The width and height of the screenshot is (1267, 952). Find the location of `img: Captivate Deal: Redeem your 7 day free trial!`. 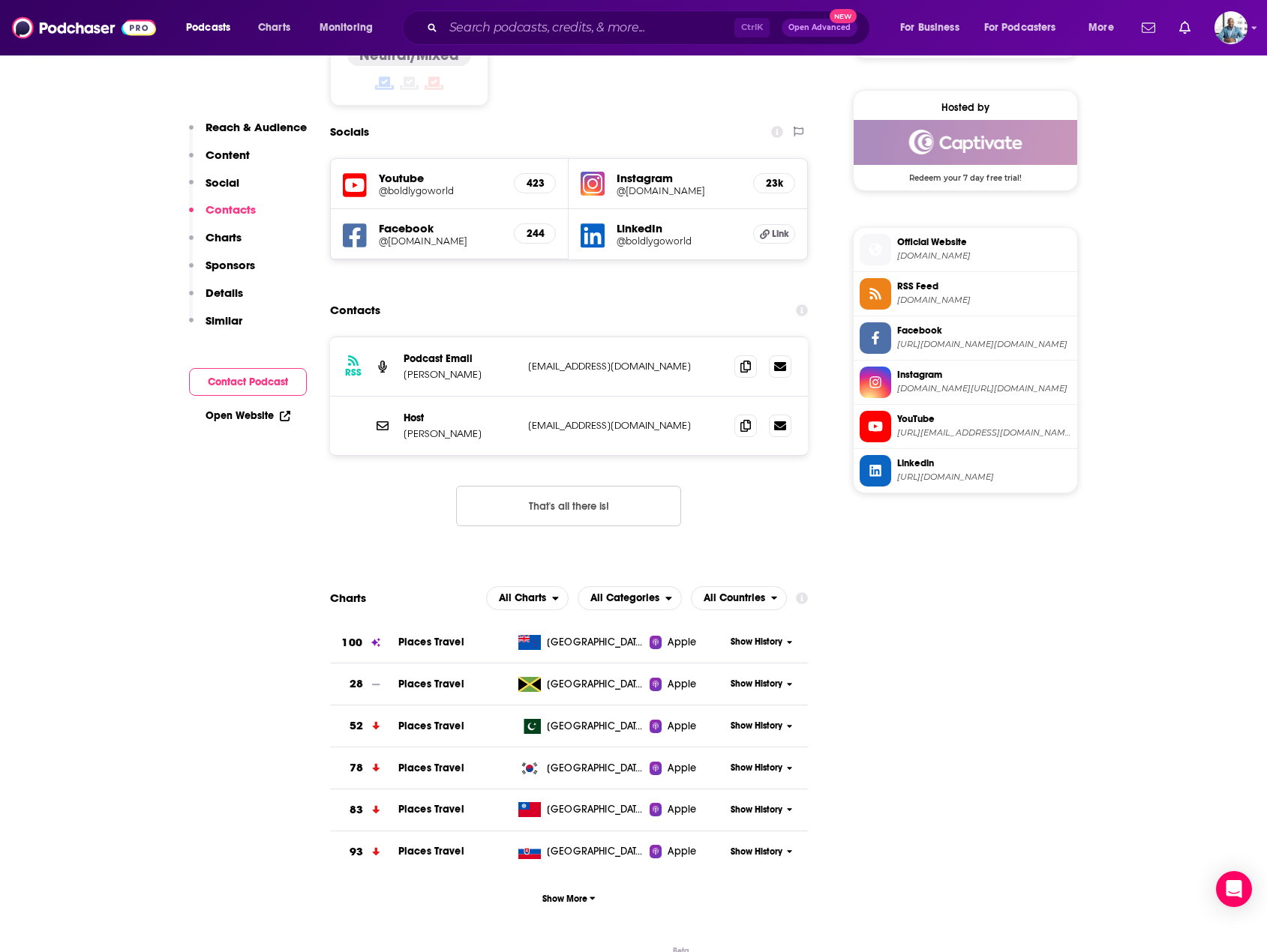

img: Captivate Deal: Redeem your 7 day free trial! is located at coordinates (965, 142).